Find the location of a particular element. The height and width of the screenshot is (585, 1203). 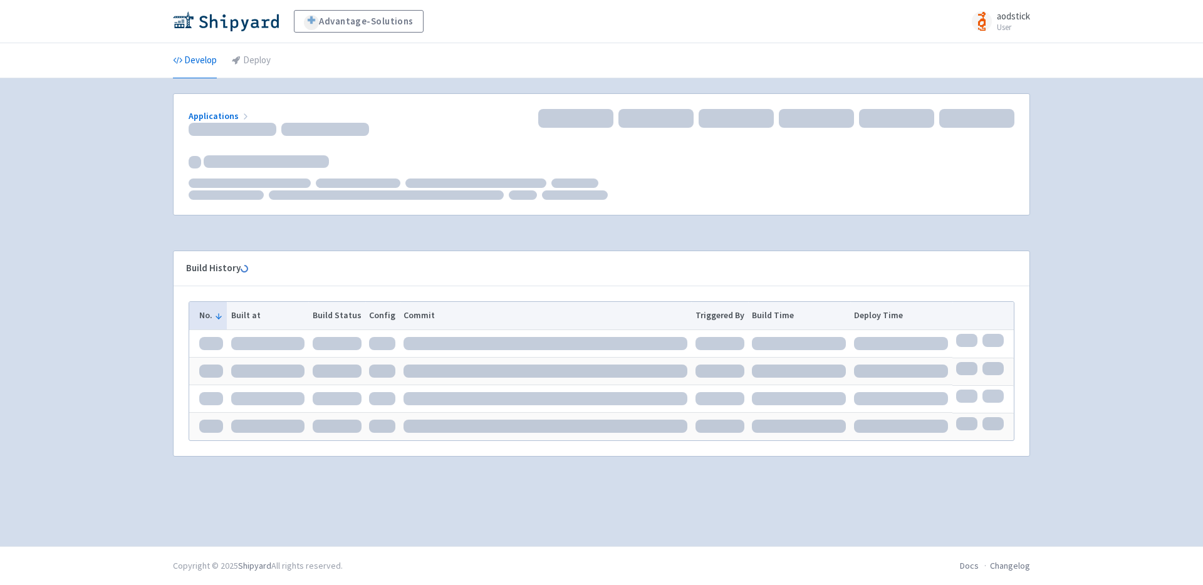

th: Triggered By is located at coordinates (719, 316).